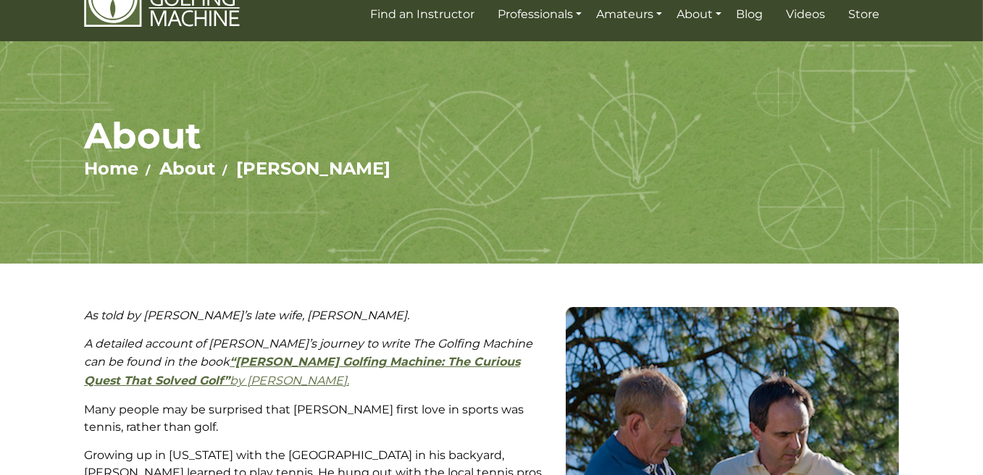 The image size is (983, 475). I want to click on a: Blog, so click(749, 14).